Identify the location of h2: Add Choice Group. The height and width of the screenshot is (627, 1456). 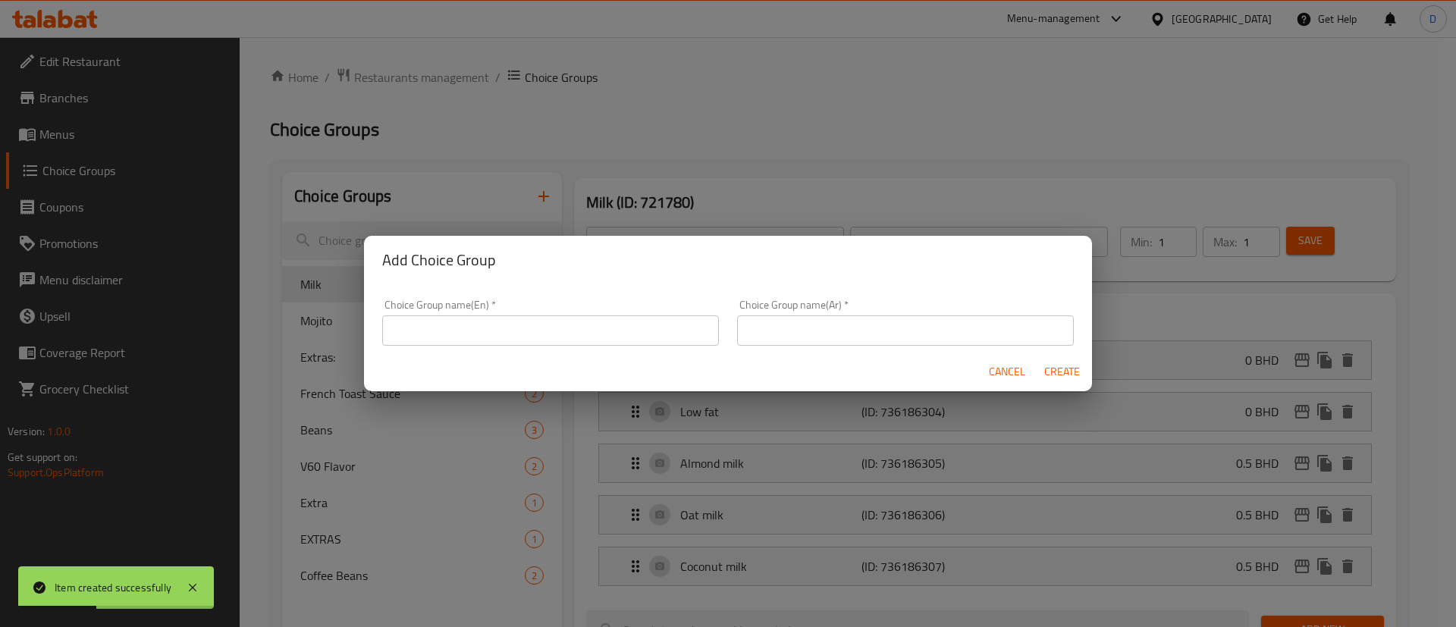
(728, 260).